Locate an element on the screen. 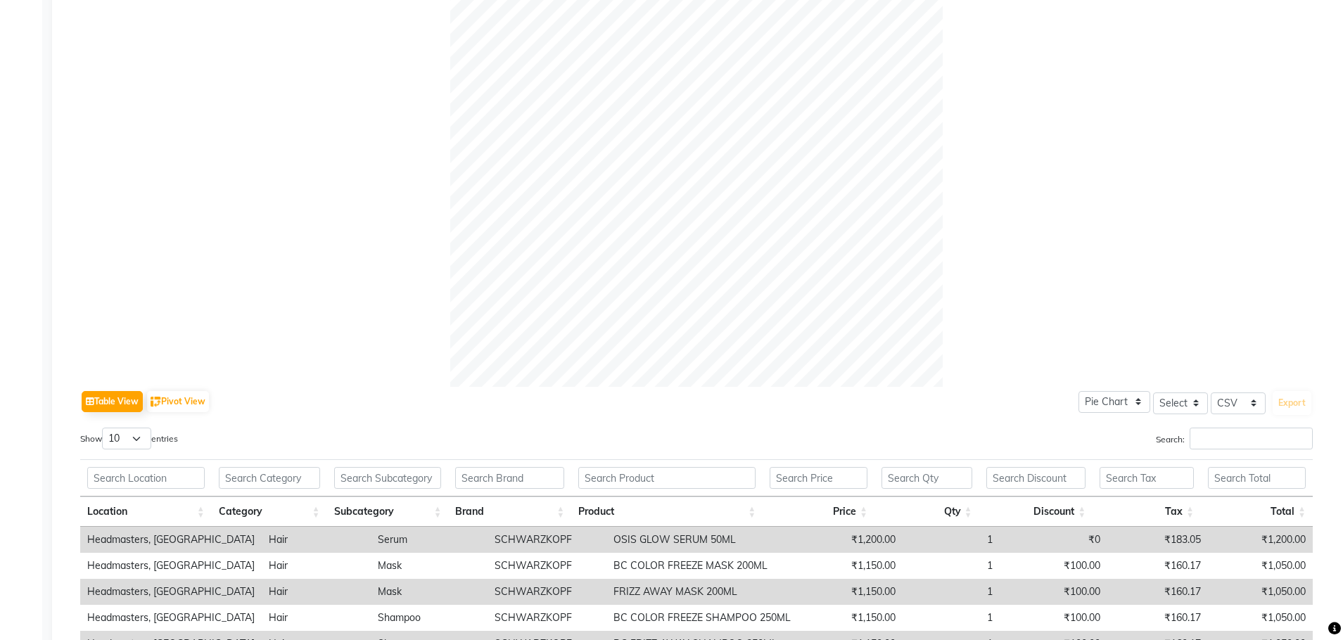 Image resolution: width=1343 pixels, height=640 pixels. th: Discount: activate to sort column ascending is located at coordinates (1036, 512).